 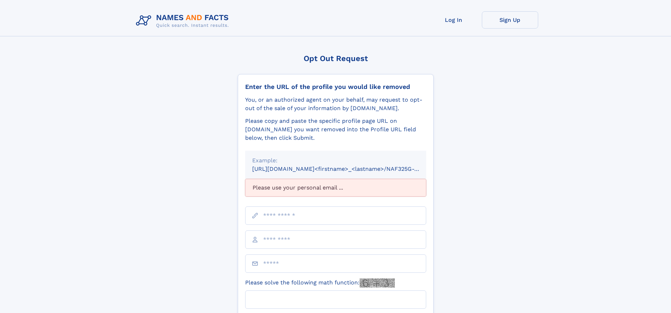 I want to click on label: Please solve the following math function:, so click(x=320, y=283).